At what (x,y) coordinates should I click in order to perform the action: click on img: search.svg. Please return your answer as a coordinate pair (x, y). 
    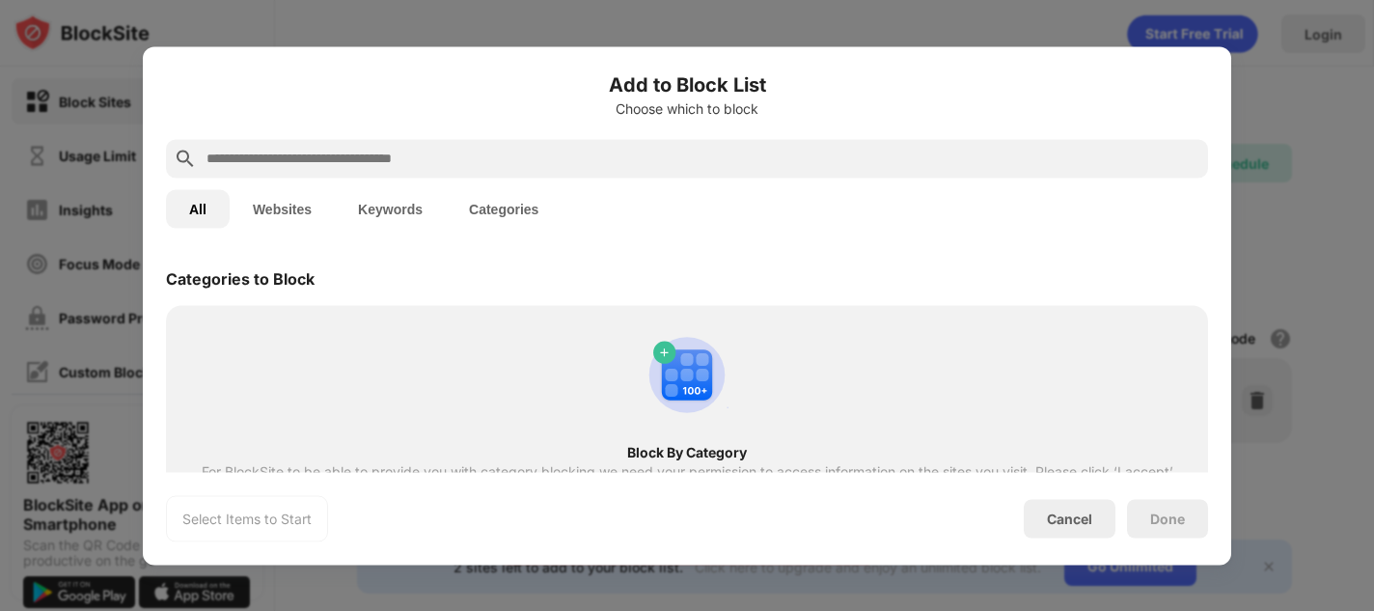
    Looking at the image, I should click on (185, 158).